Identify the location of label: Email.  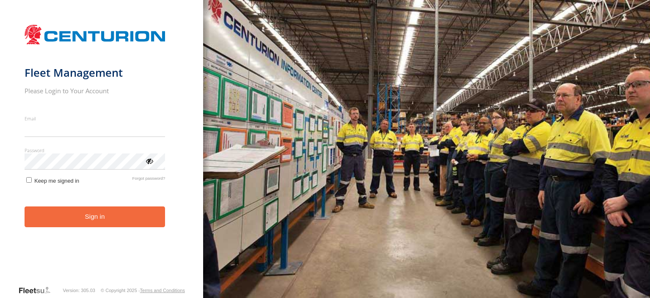
(95, 118).